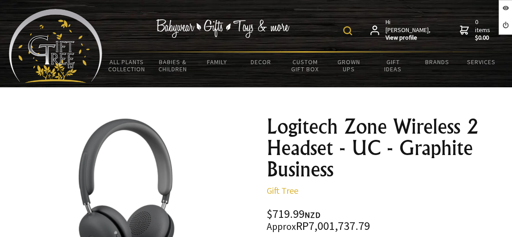 This screenshot has height=237, width=512. What do you see at coordinates (56, 46) in the screenshot?
I see `img: Babyware - Gifts - Toys and more...` at bounding box center [56, 46].